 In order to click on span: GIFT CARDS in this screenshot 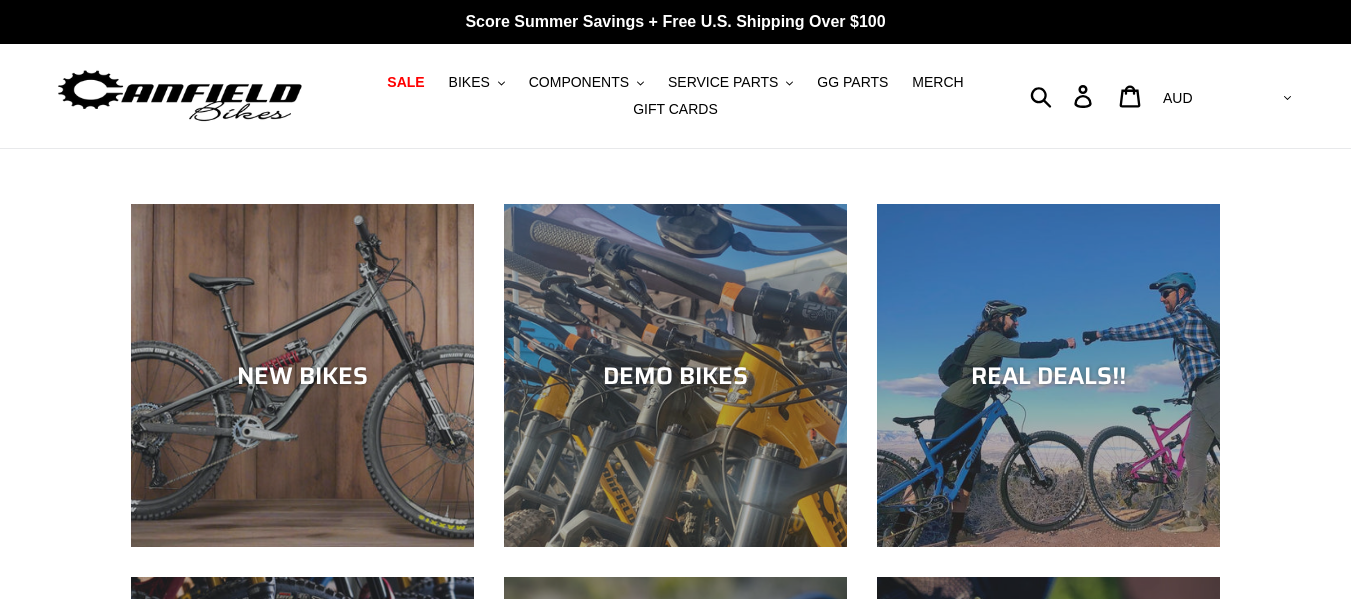, I will do `click(675, 109)`.